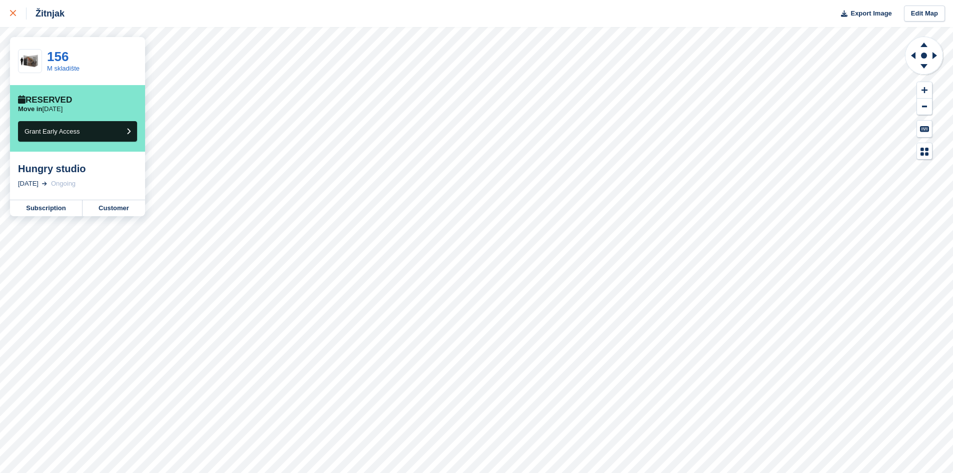 This screenshot has height=473, width=953. Describe the element at coordinates (45, 100) in the screenshot. I see `div: Reserved` at that location.